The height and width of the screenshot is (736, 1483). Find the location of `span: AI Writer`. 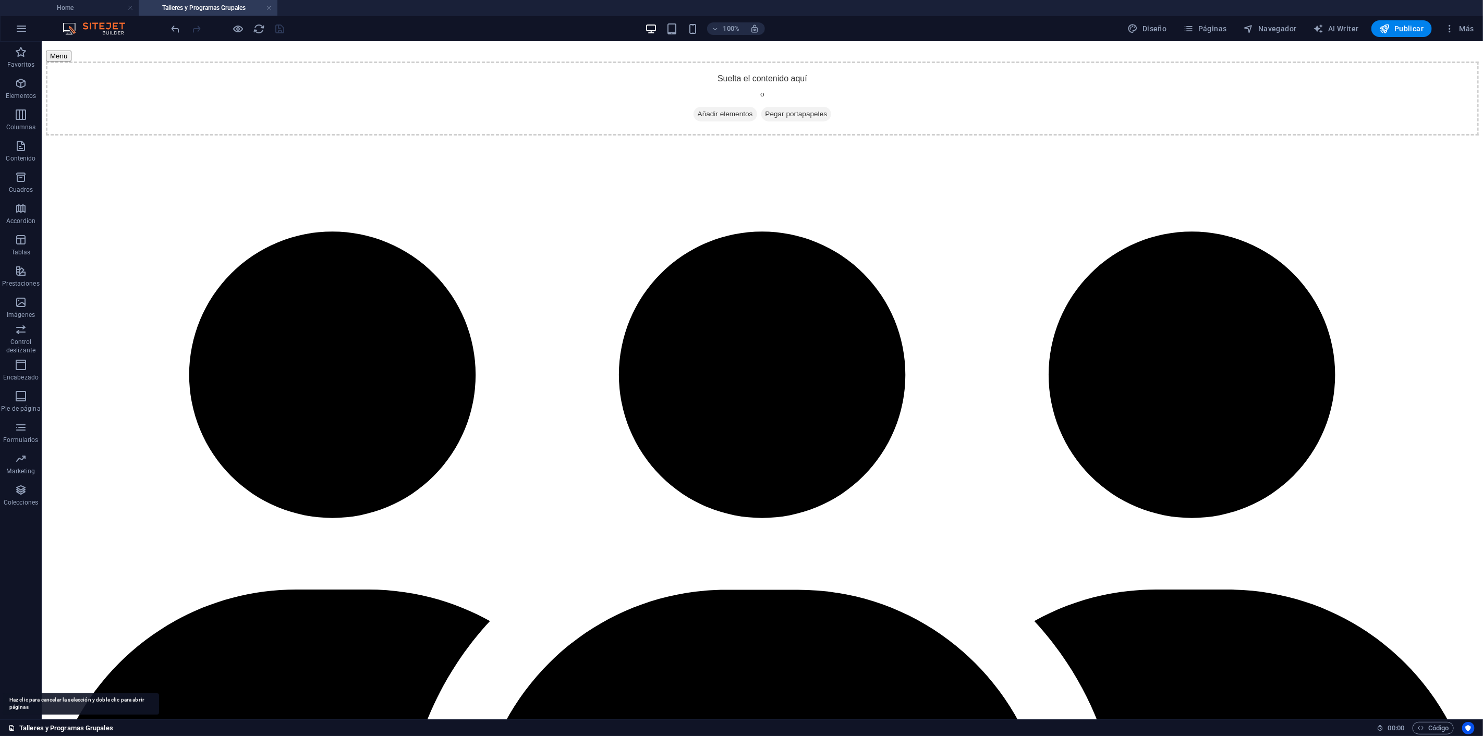

span: AI Writer is located at coordinates (1336, 29).